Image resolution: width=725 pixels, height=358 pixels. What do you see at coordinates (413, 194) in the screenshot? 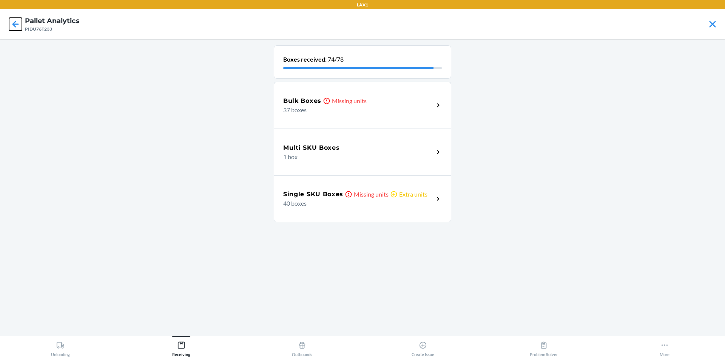
I see `p: Extra units` at bounding box center [413, 194].